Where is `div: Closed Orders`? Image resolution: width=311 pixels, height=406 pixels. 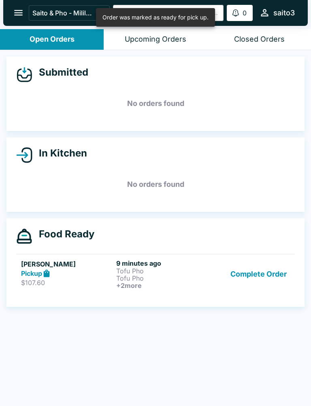
div: Closed Orders is located at coordinates (259, 39).